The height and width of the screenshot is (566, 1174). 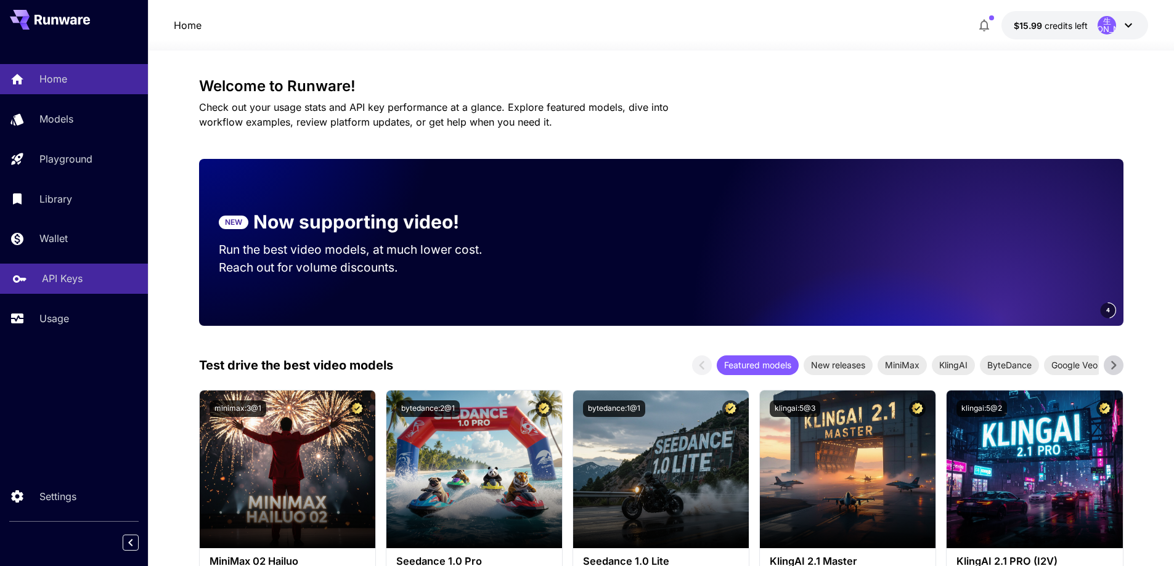 I want to click on span: Check out your usage stats and API key performance at a glance. Explore featured models, dive int..., so click(x=434, y=115).